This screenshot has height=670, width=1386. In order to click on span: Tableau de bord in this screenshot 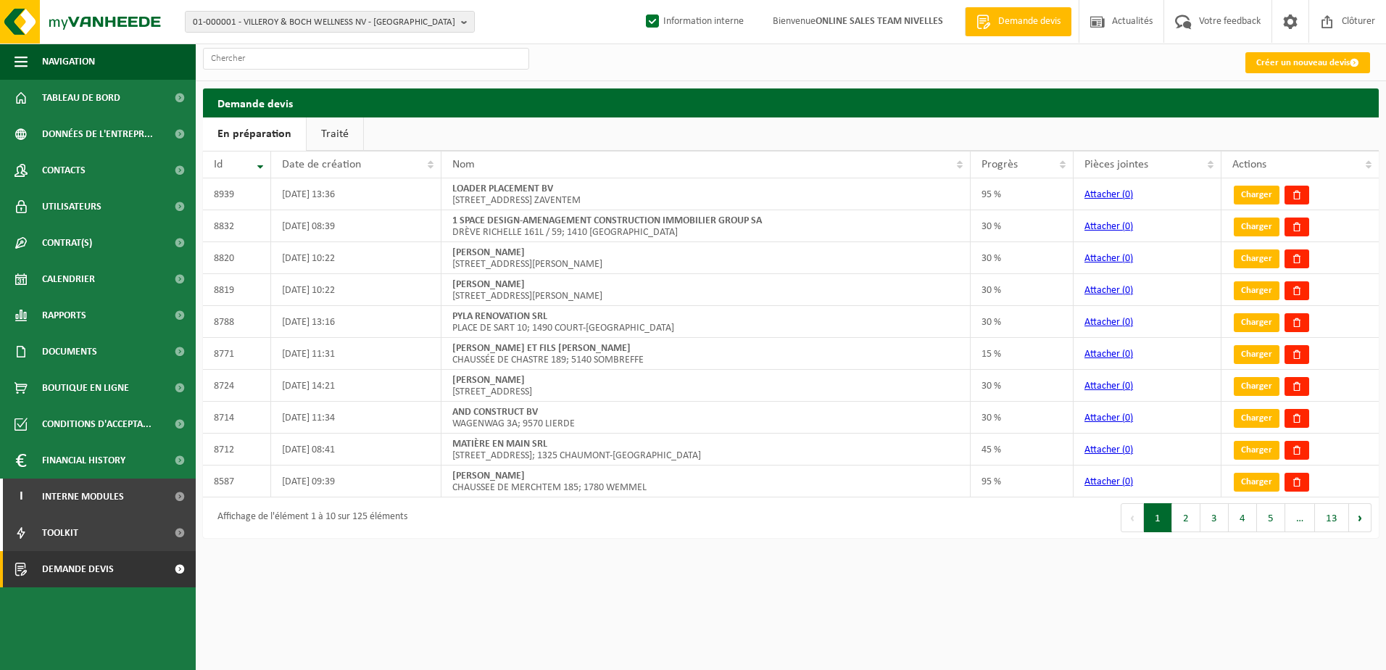, I will do `click(81, 98)`.